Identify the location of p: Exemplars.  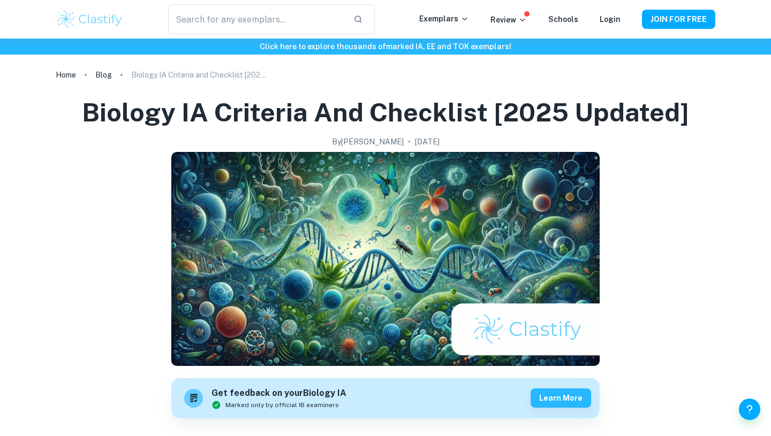
(444, 19).